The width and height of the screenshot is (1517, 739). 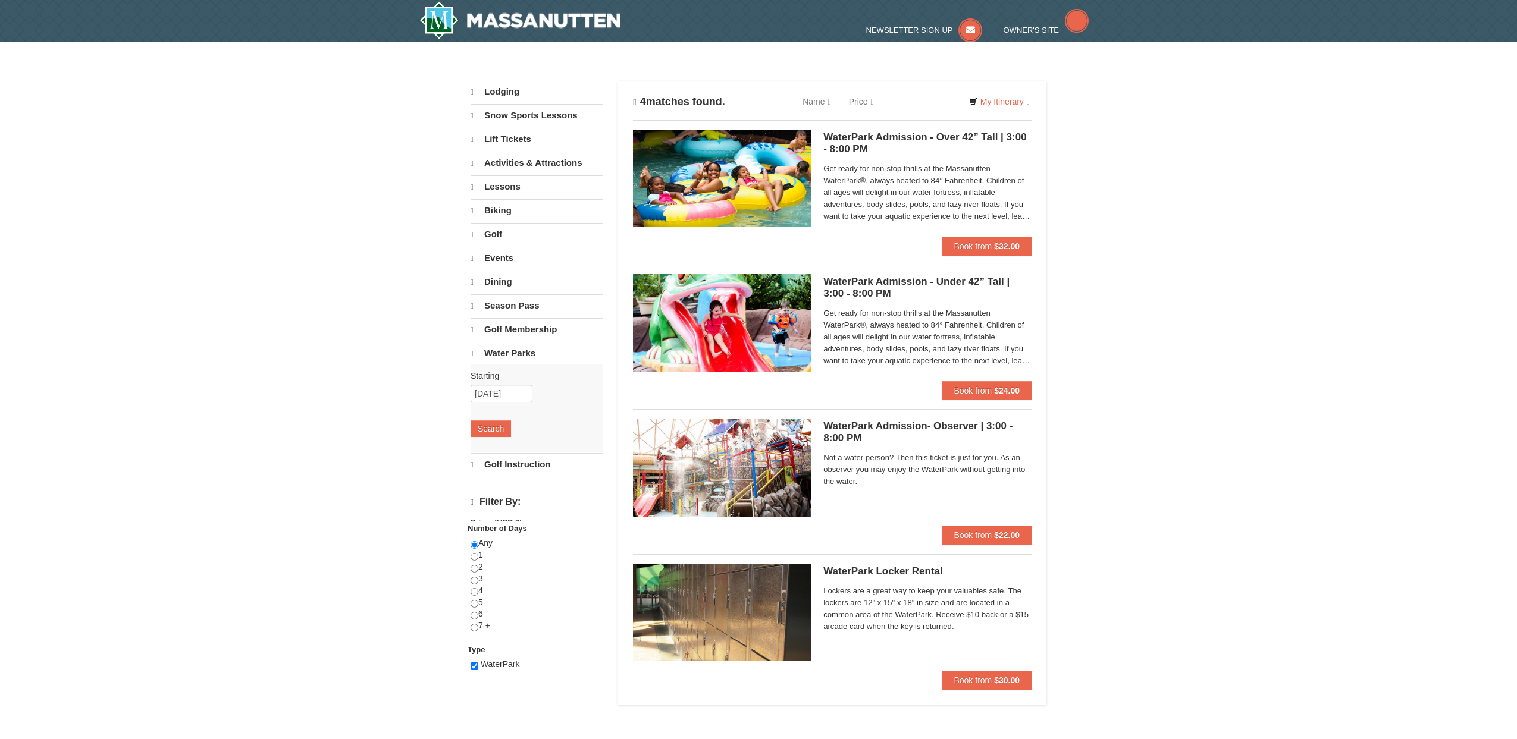 I want to click on img: 6619917-1563-e84d971f.jpg, so click(x=722, y=178).